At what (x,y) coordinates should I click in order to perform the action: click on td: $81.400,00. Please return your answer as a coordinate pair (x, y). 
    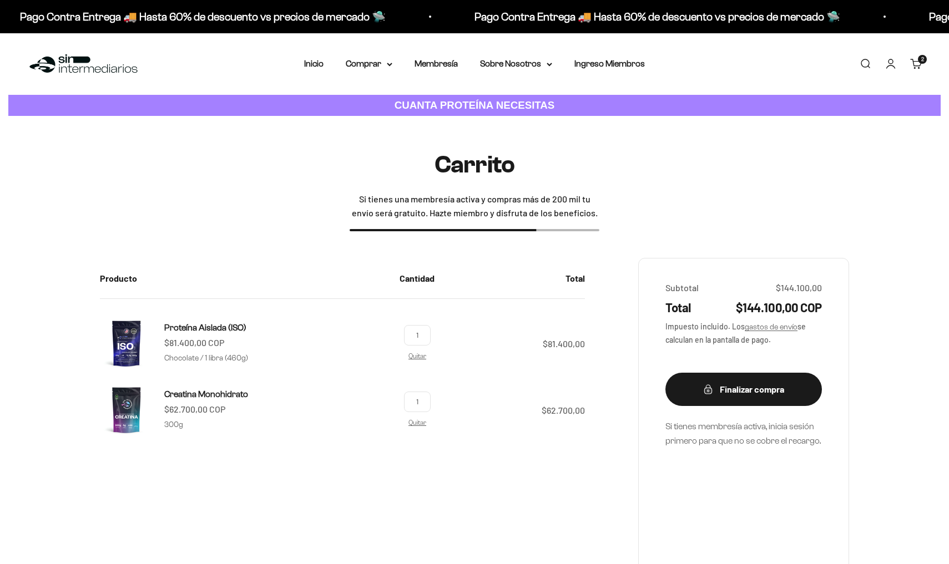
    Looking at the image, I should click on (514, 341).